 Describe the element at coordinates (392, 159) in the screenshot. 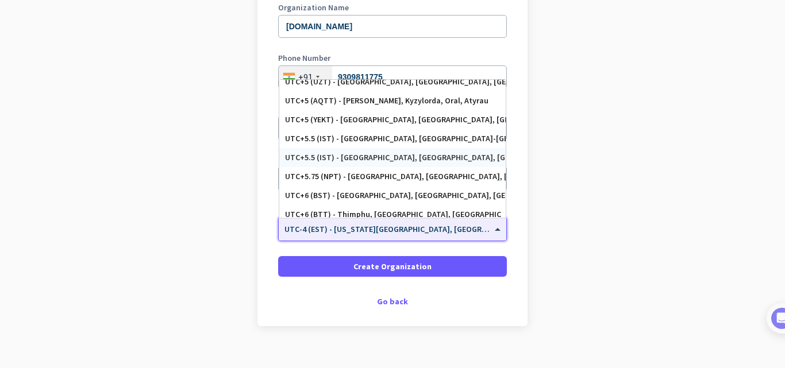

I see `label: Organization Size (Optional)` at that location.